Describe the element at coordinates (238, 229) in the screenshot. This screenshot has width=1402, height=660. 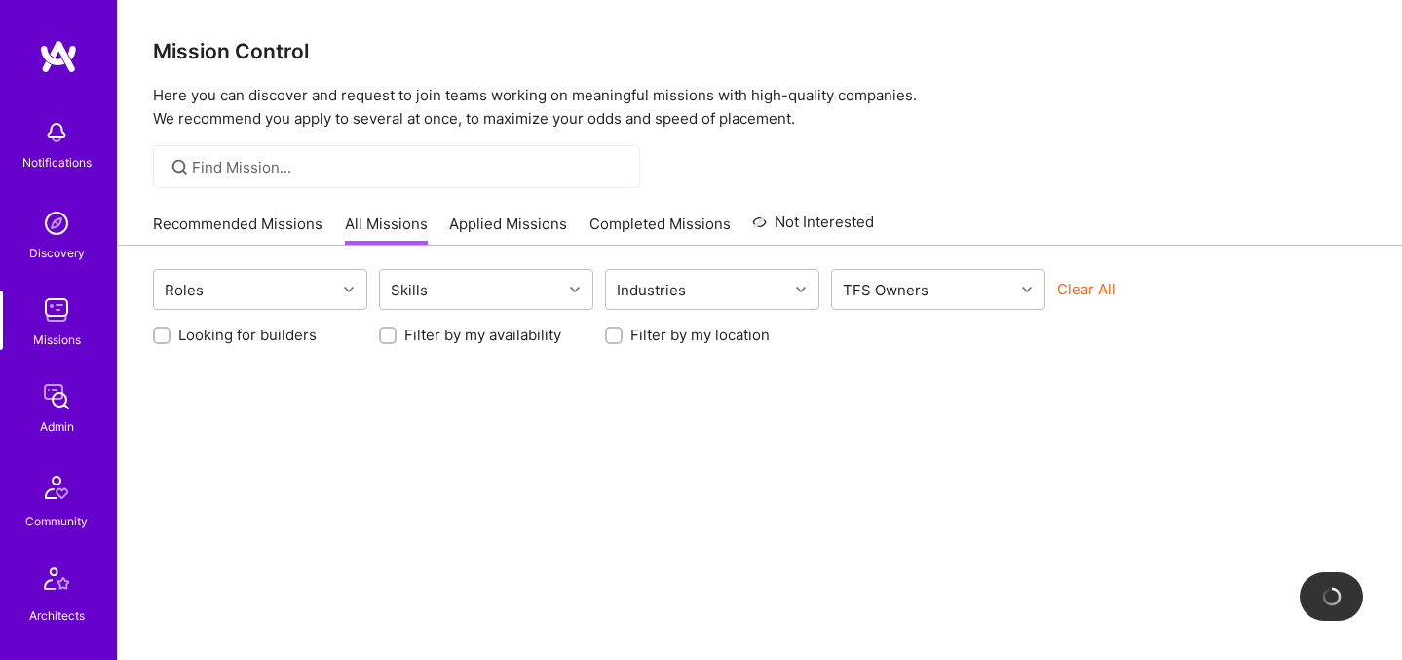
I see `a: Recommended Missions` at that location.